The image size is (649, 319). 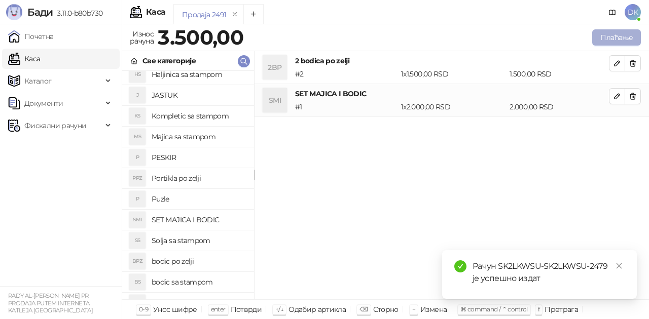 I want to click on span: 3.11.0-b80b730, so click(x=78, y=13).